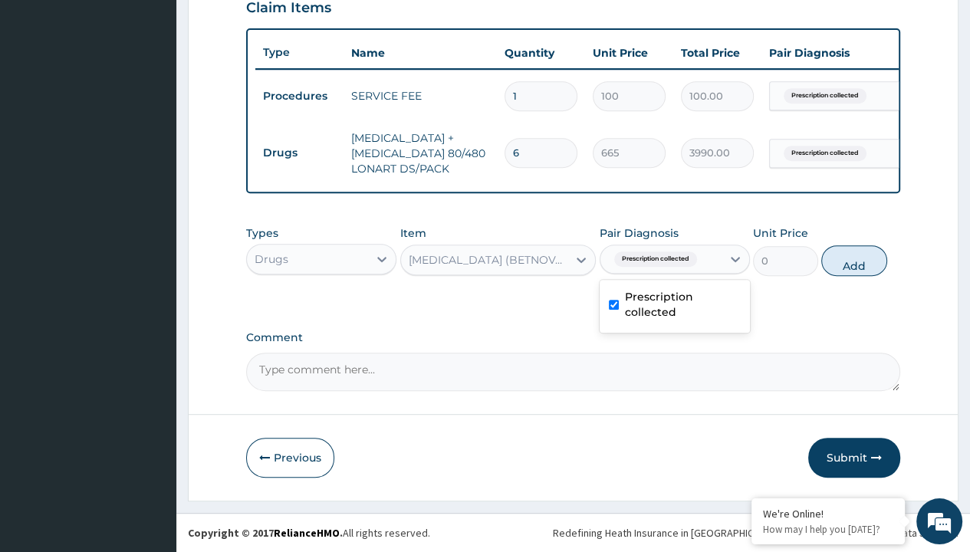 The height and width of the screenshot is (552, 970). I want to click on td: Procedures, so click(299, 96).